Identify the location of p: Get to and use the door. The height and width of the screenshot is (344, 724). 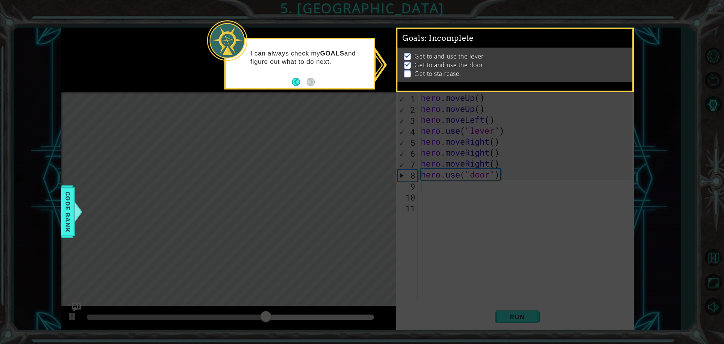
(449, 65).